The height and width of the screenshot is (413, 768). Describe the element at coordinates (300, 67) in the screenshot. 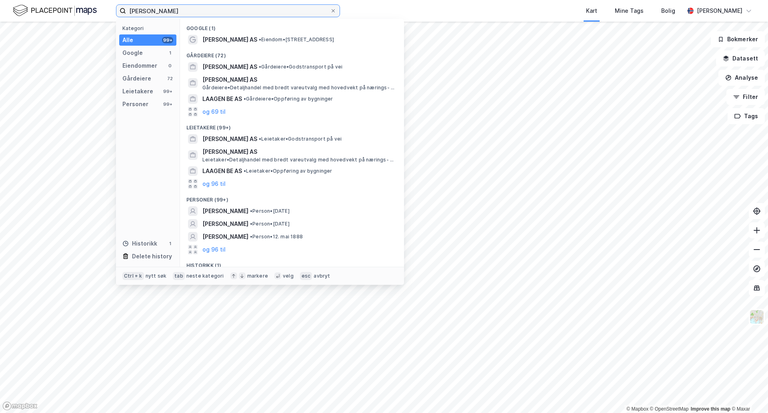

I see `span: Gårdeiere • Godstransport på vei` at that location.